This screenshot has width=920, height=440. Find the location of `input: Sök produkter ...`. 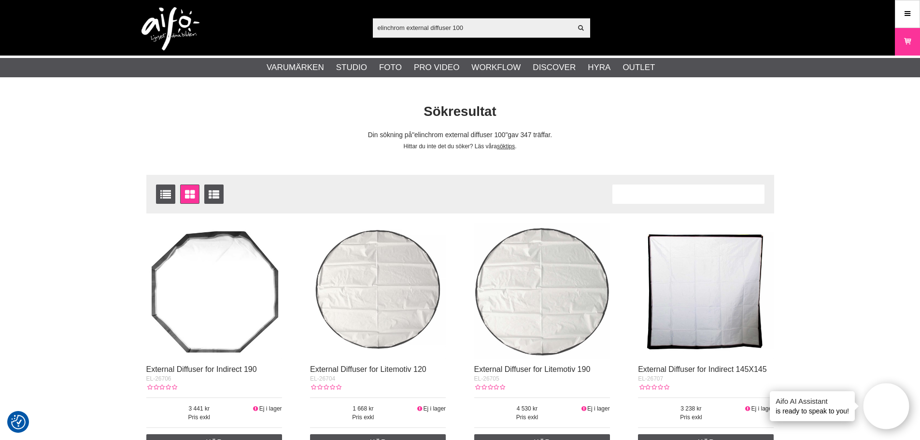

input: Sök produkter ... is located at coordinates (472, 28).